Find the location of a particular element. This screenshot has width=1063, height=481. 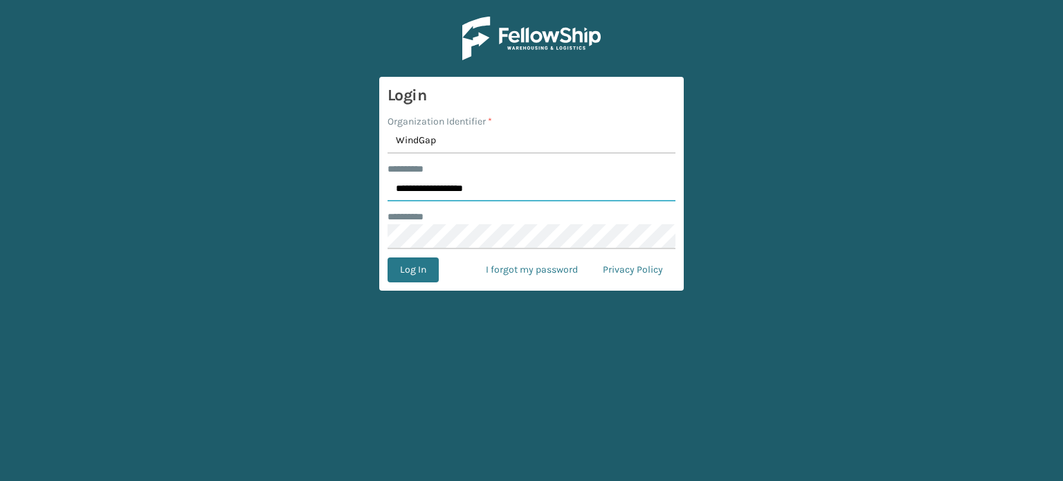

h3: Login is located at coordinates (531, 95).